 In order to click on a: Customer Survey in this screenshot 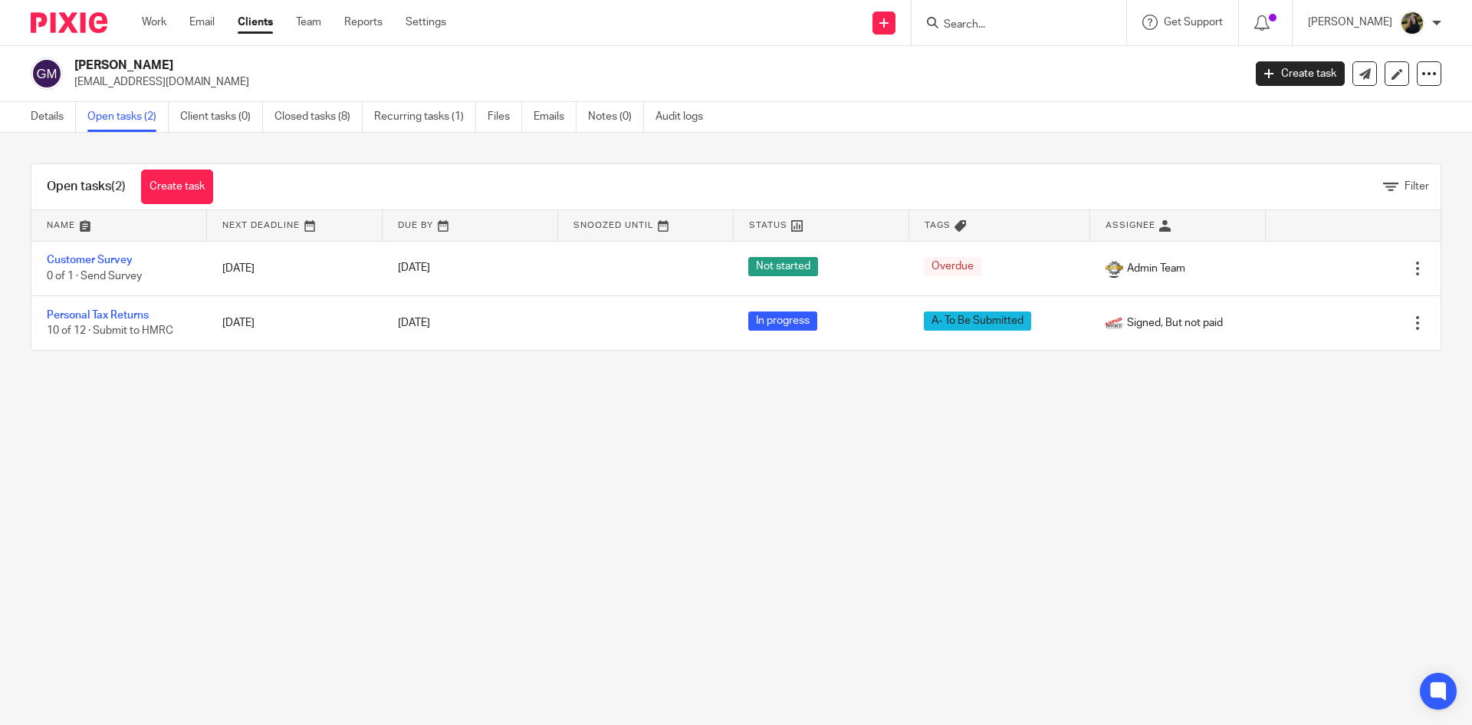, I will do `click(90, 260)`.